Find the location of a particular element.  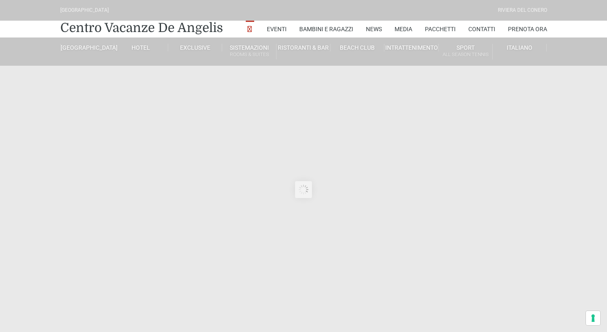

small: Rooms & Suites is located at coordinates (249, 54).